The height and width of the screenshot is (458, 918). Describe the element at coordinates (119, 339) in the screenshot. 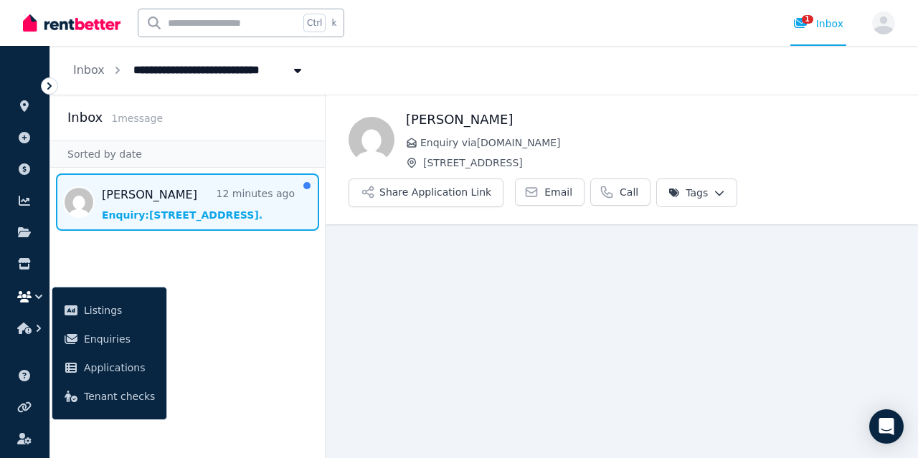

I see `span: Enquiries` at that location.